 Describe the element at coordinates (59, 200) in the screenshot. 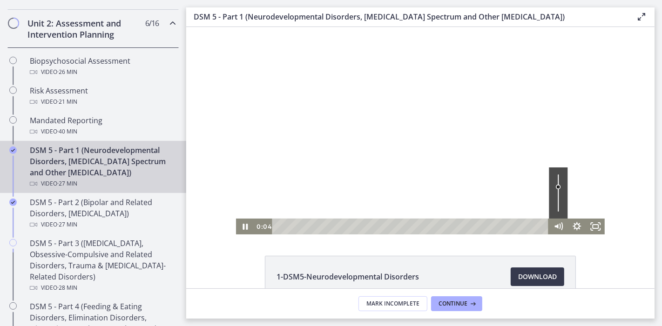

I see `button: Pause` at that location.